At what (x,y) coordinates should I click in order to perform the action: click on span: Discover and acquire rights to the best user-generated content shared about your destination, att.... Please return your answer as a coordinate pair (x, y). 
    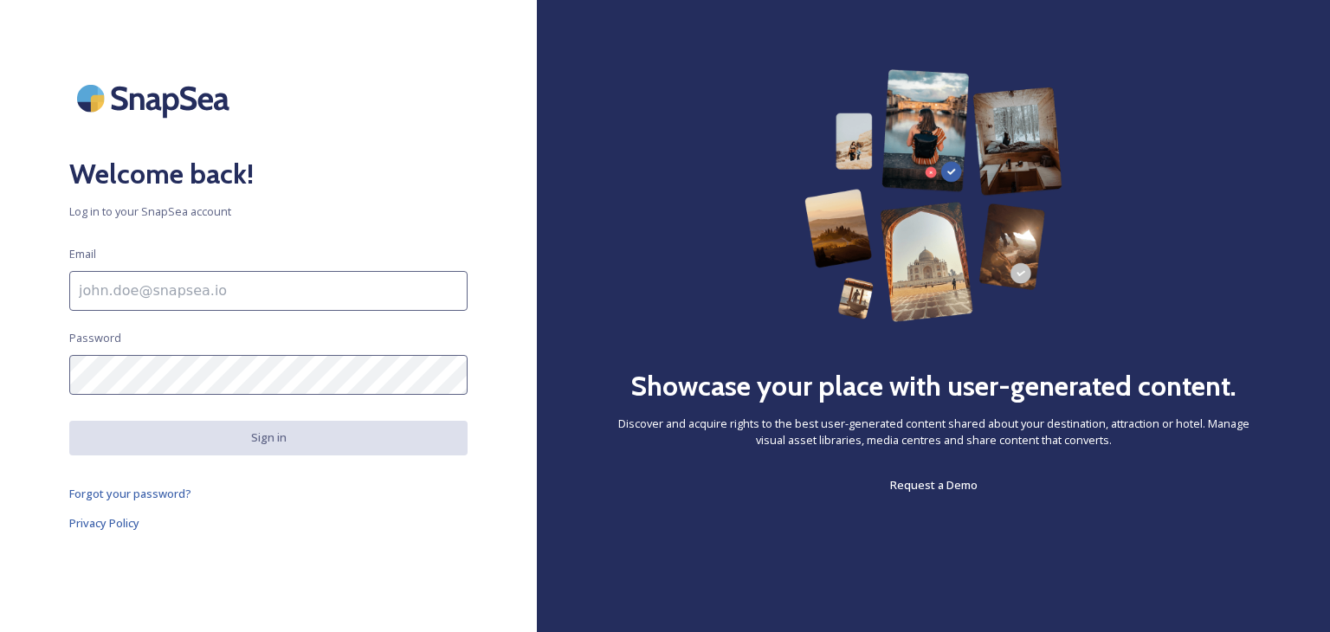
    Looking at the image, I should click on (934, 432).